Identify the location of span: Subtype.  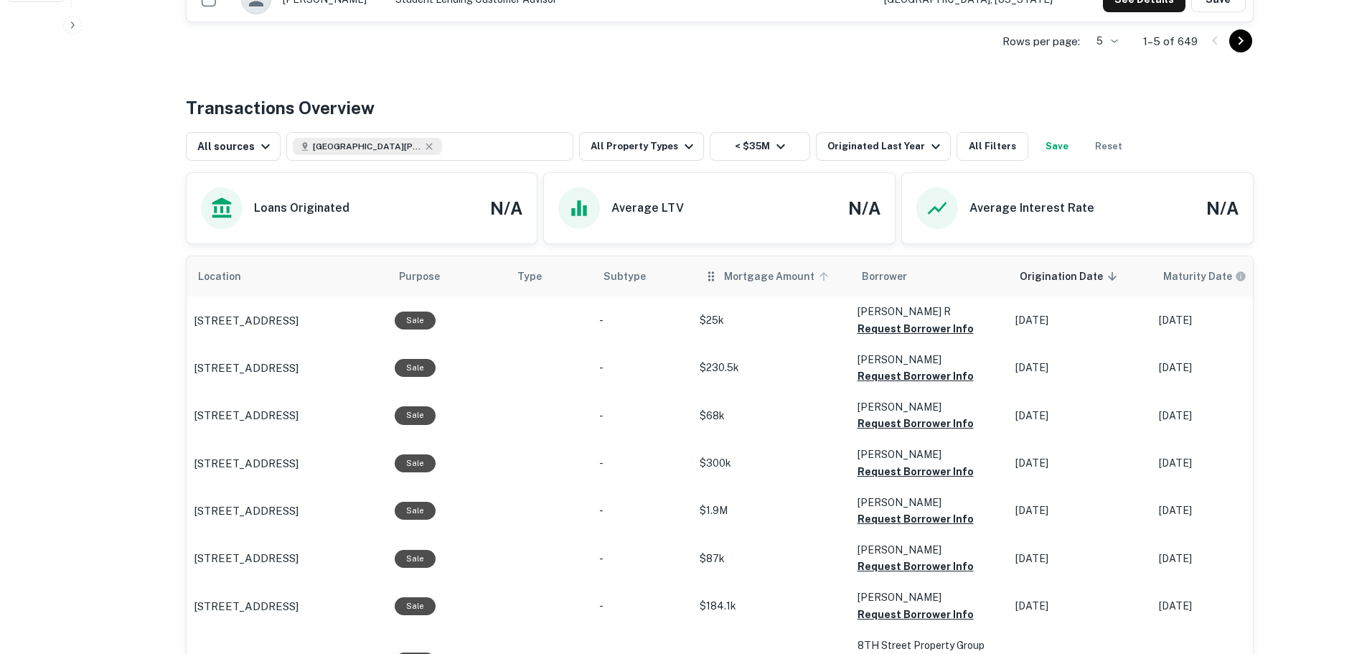
(624, 276).